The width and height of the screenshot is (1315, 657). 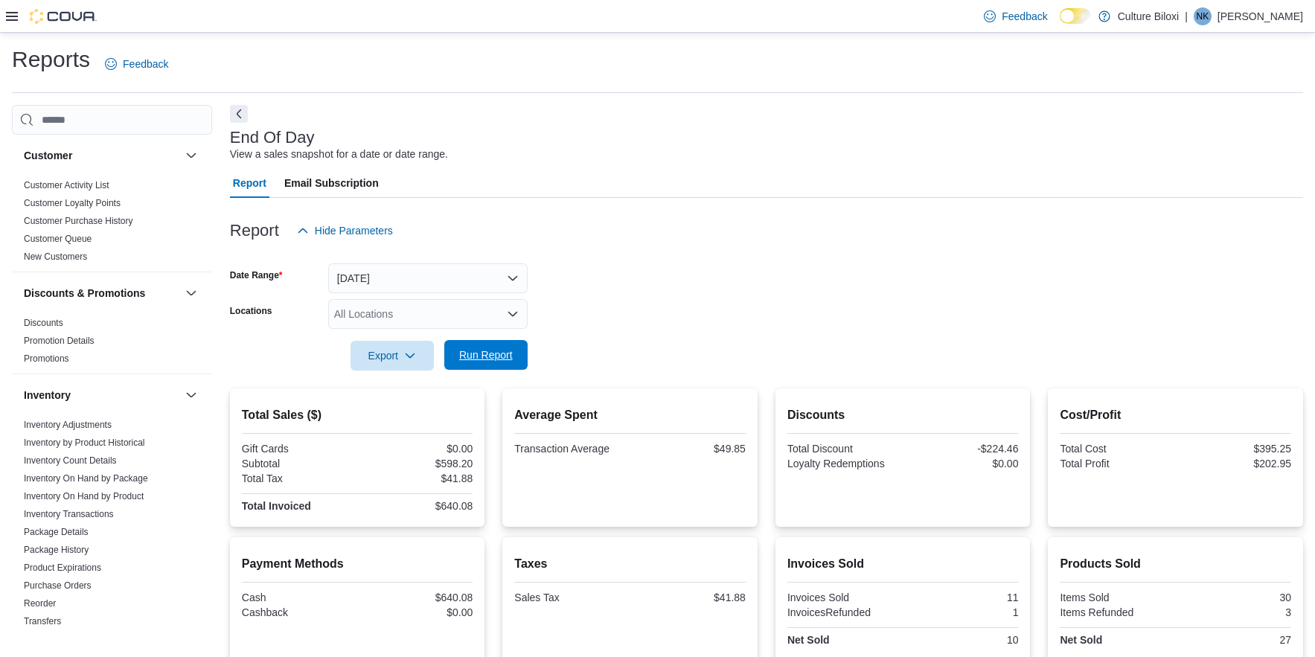 What do you see at coordinates (1175, 415) in the screenshot?
I see `h2: Cost/Profit` at bounding box center [1175, 415].